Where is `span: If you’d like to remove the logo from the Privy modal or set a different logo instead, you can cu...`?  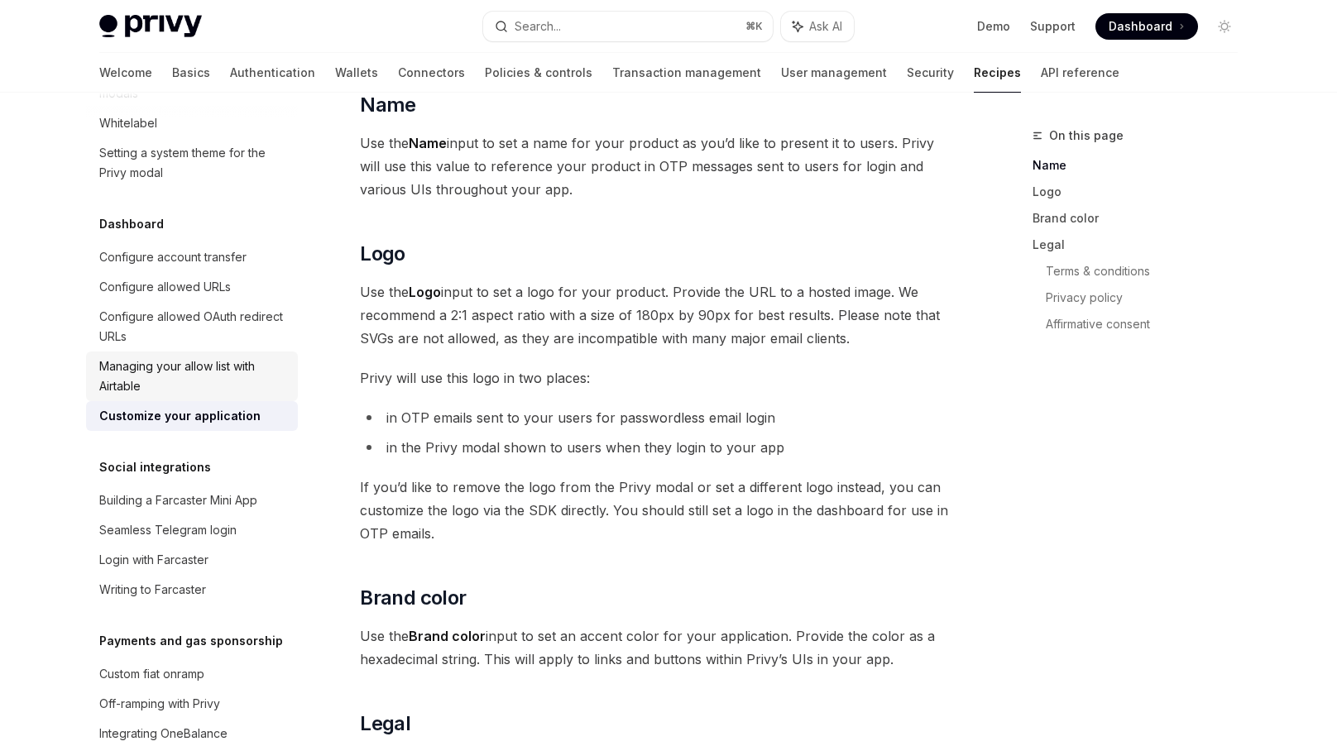 span: If you’d like to remove the logo from the Privy modal or set a different logo instead, you can cu... is located at coordinates (658, 511).